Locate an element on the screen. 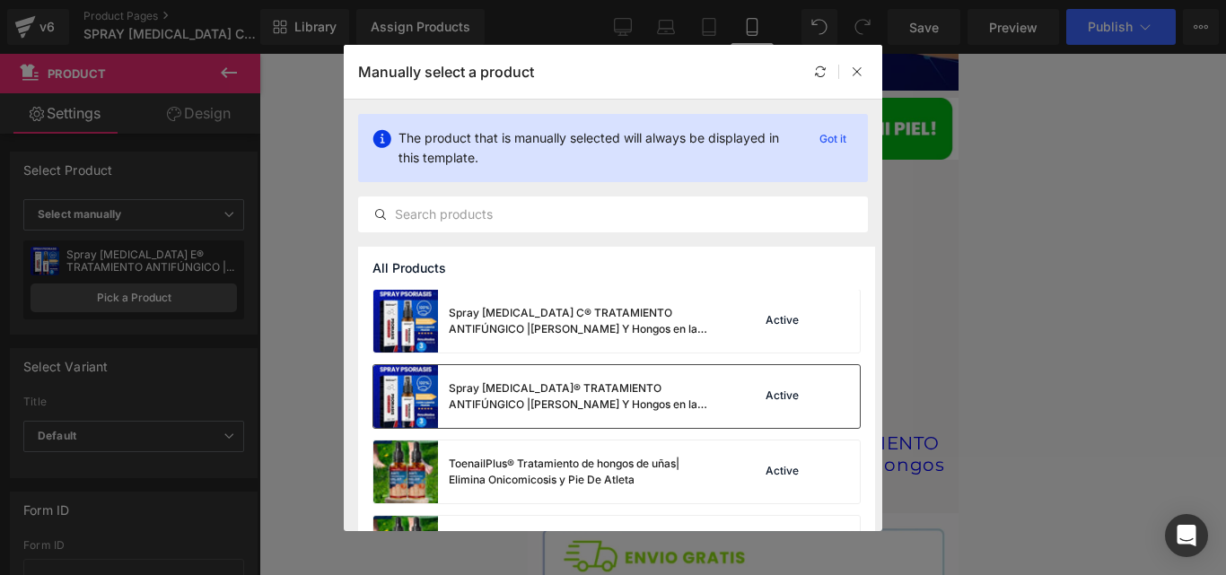 Image resolution: width=1226 pixels, height=575 pixels. div: Open Intercom Messenger is located at coordinates (1187, 536).